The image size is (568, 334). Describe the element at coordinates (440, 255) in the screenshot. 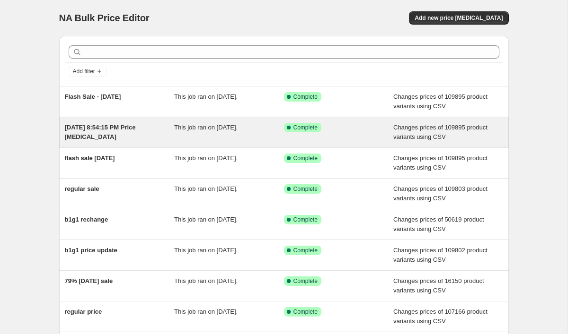

I see `span: Changes prices of 109802 product variants using CSV` at that location.